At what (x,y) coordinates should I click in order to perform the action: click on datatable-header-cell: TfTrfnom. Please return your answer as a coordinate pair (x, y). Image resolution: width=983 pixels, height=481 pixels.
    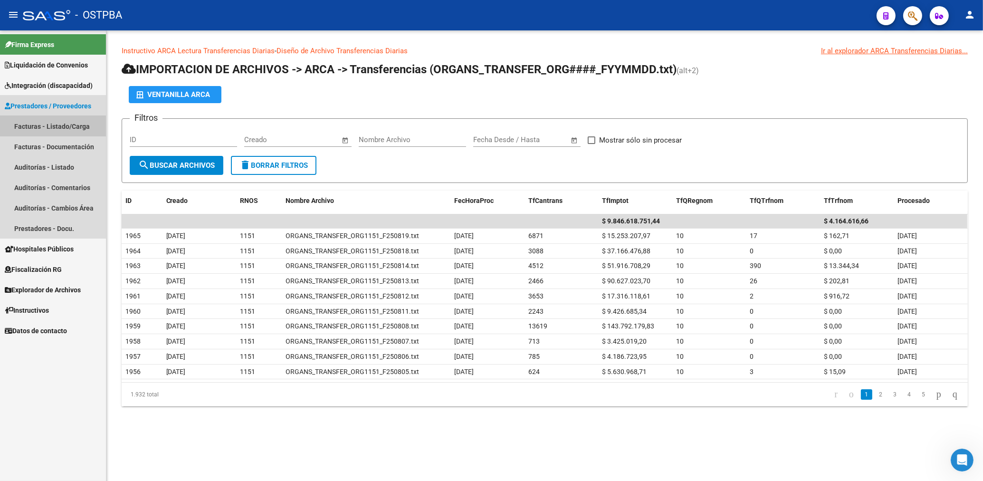
    Looking at the image, I should click on (857, 201).